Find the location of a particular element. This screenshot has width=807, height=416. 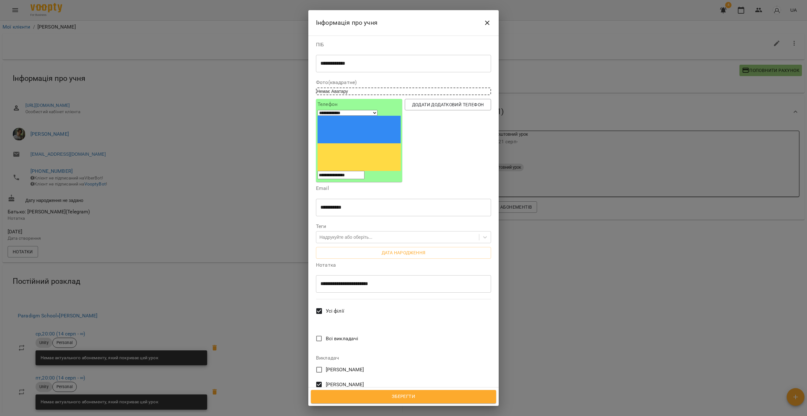

label: Викладач is located at coordinates (403, 358).